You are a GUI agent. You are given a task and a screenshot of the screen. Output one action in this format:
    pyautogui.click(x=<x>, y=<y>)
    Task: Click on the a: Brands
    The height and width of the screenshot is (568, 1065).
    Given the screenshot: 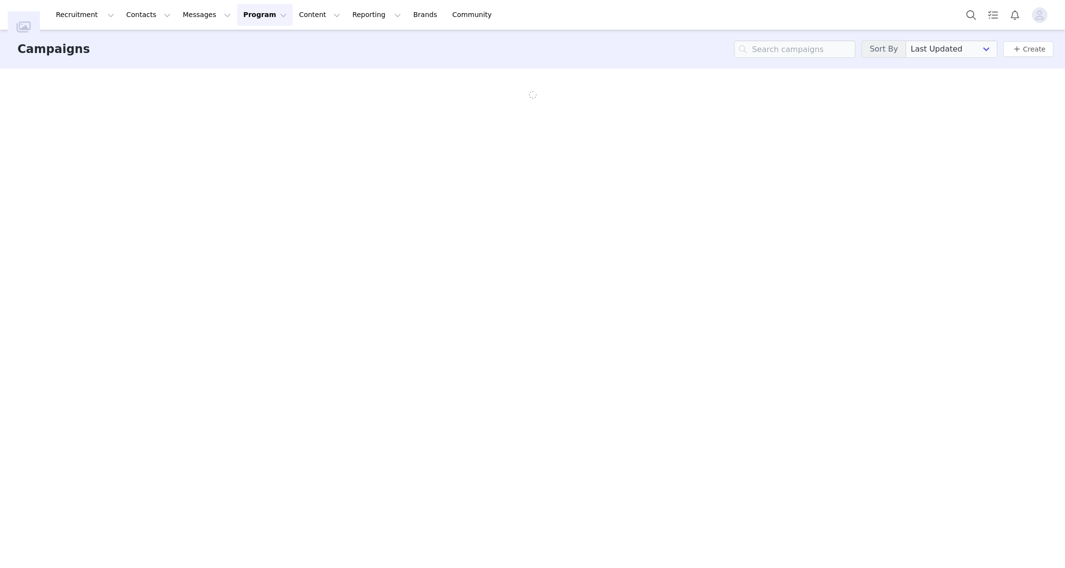 What is the action you would take?
    pyautogui.click(x=426, y=15)
    